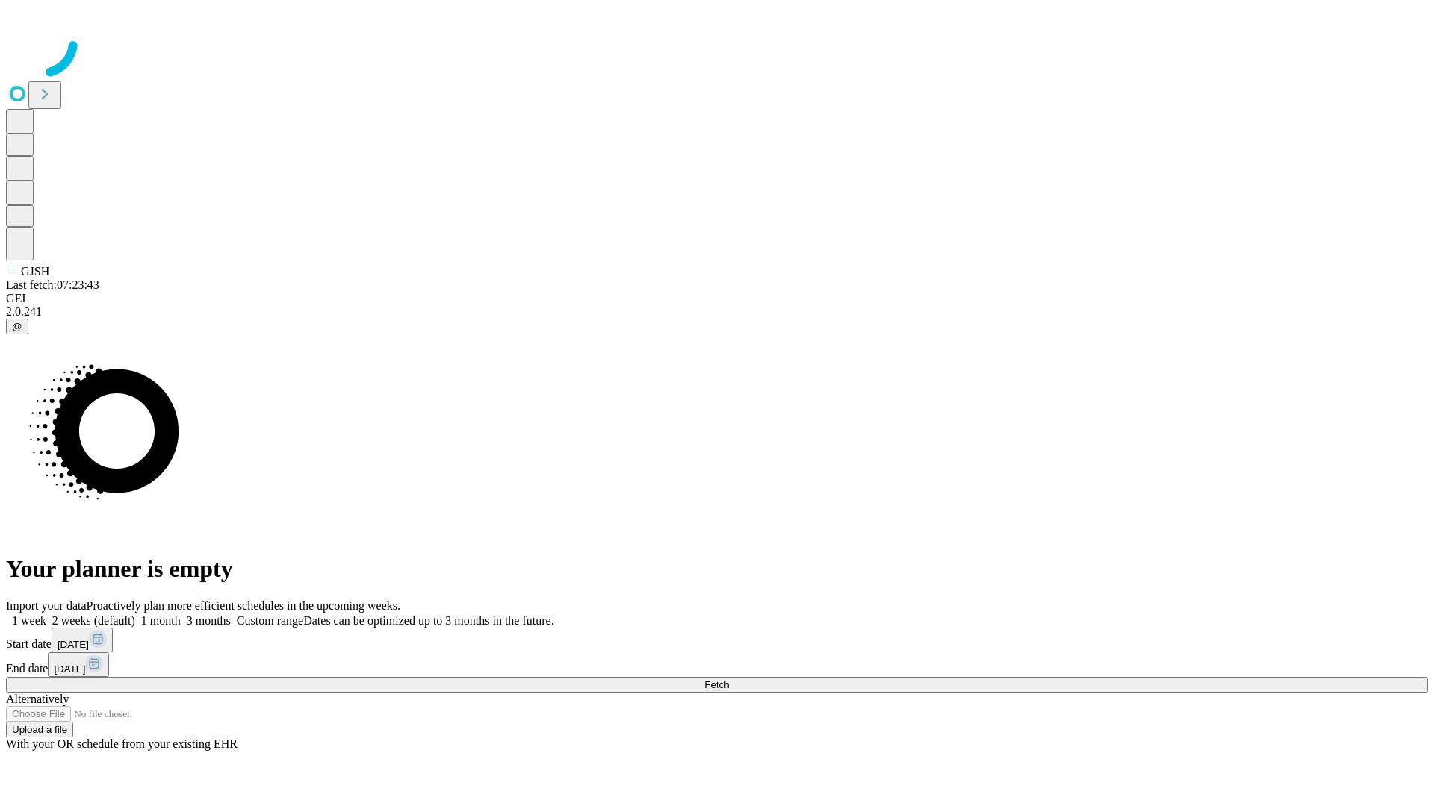 The height and width of the screenshot is (806, 1434). I want to click on span: Fetch, so click(716, 685).